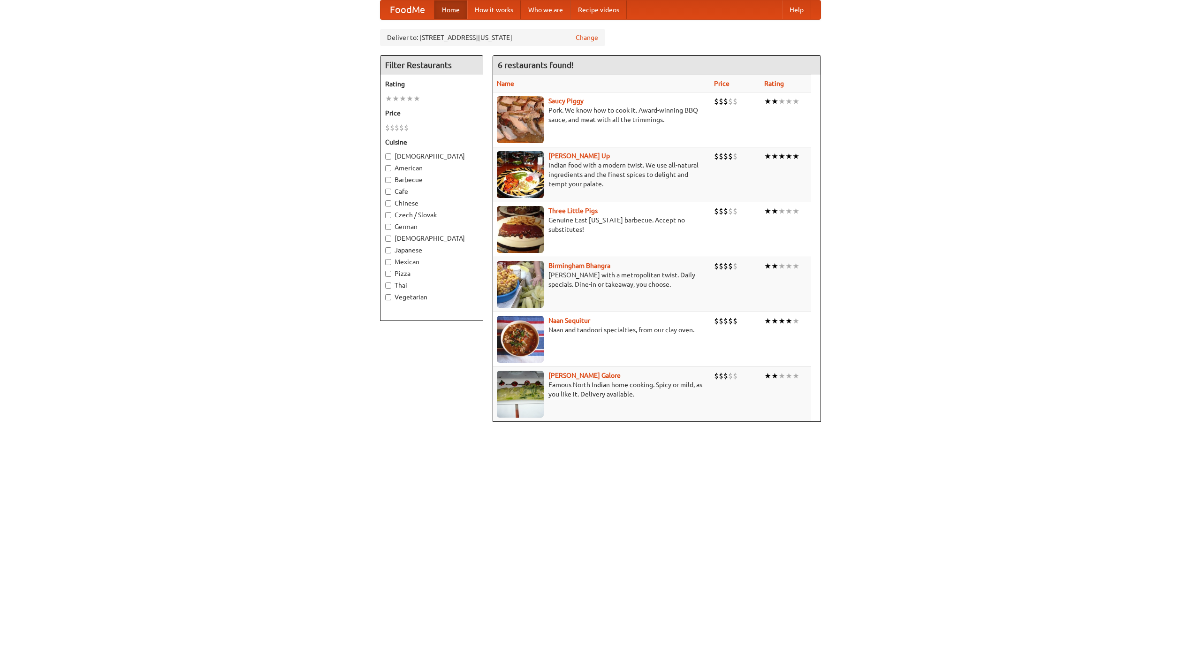  What do you see at coordinates (431, 203) in the screenshot?
I see `label: Chinese` at bounding box center [431, 203].